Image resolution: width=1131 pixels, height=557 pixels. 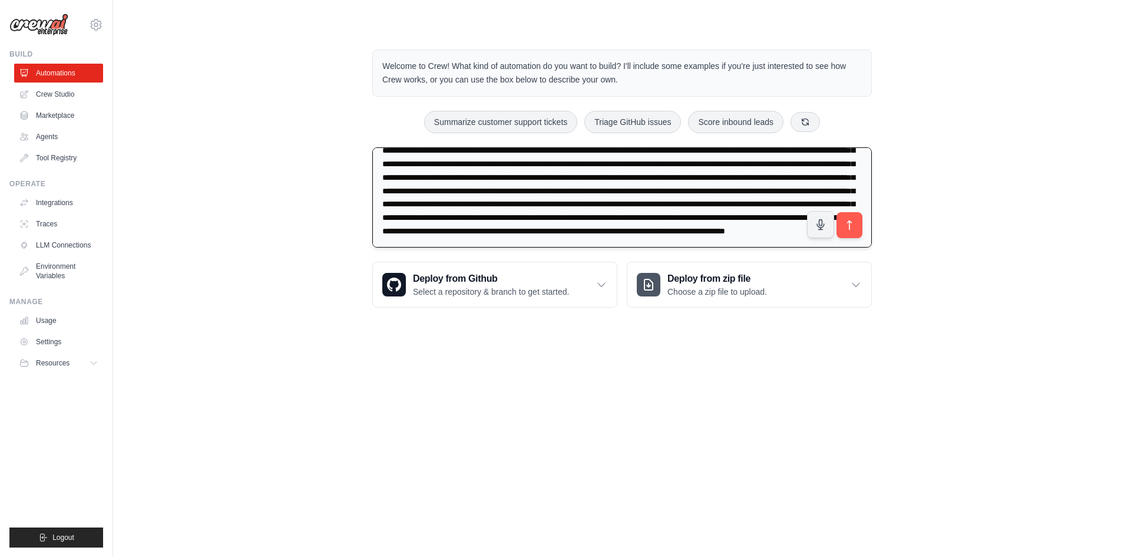 I want to click on a: Agents, so click(x=58, y=137).